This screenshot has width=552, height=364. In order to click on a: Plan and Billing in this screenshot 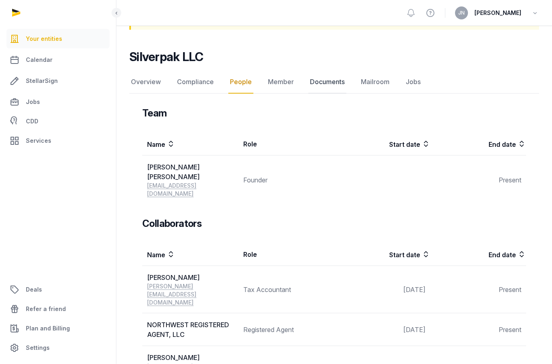, I will do `click(58, 328)`.